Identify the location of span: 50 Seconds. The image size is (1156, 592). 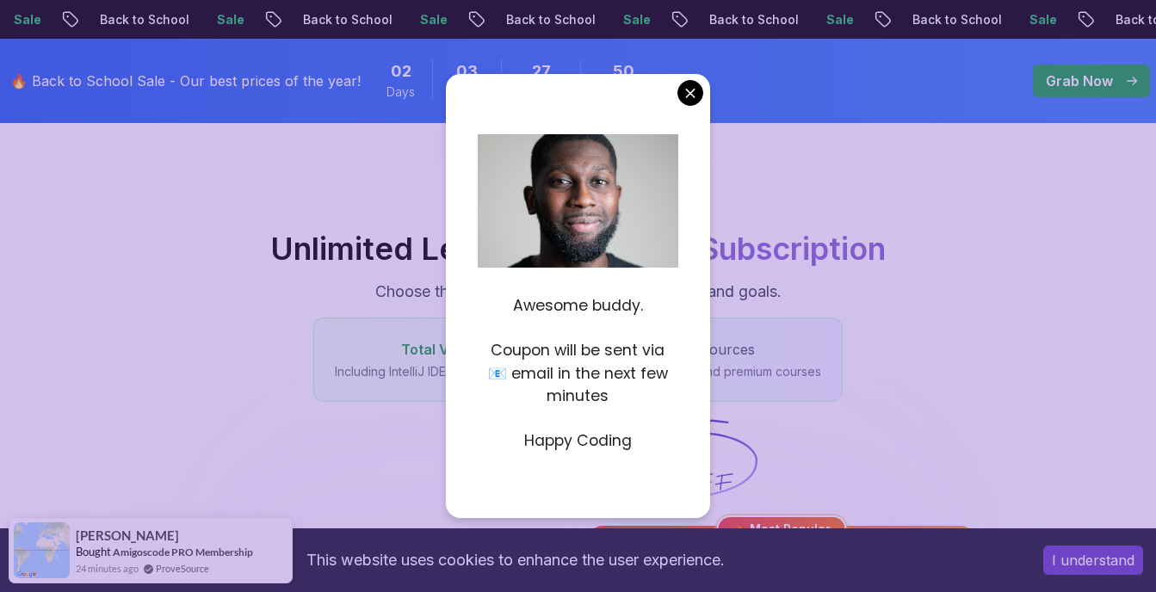
(623, 71).